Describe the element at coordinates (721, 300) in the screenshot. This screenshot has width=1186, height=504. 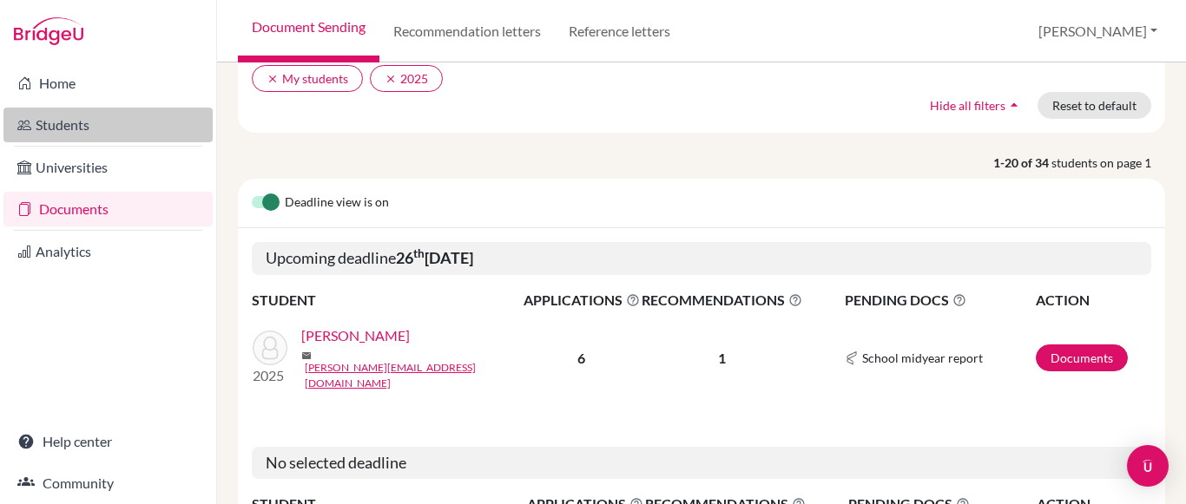
I see `span: RECOMMENDATIONS` at that location.